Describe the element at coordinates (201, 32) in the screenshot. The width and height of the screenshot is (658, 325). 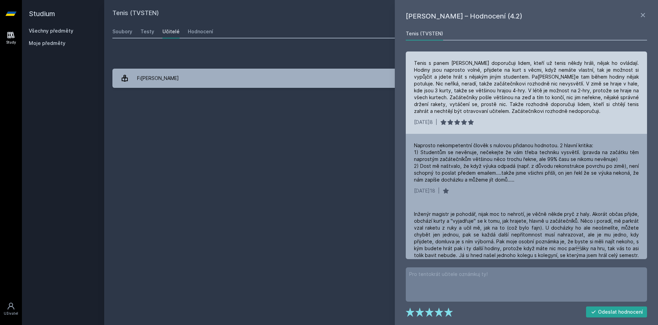
I see `a: Hodnocení` at that location.